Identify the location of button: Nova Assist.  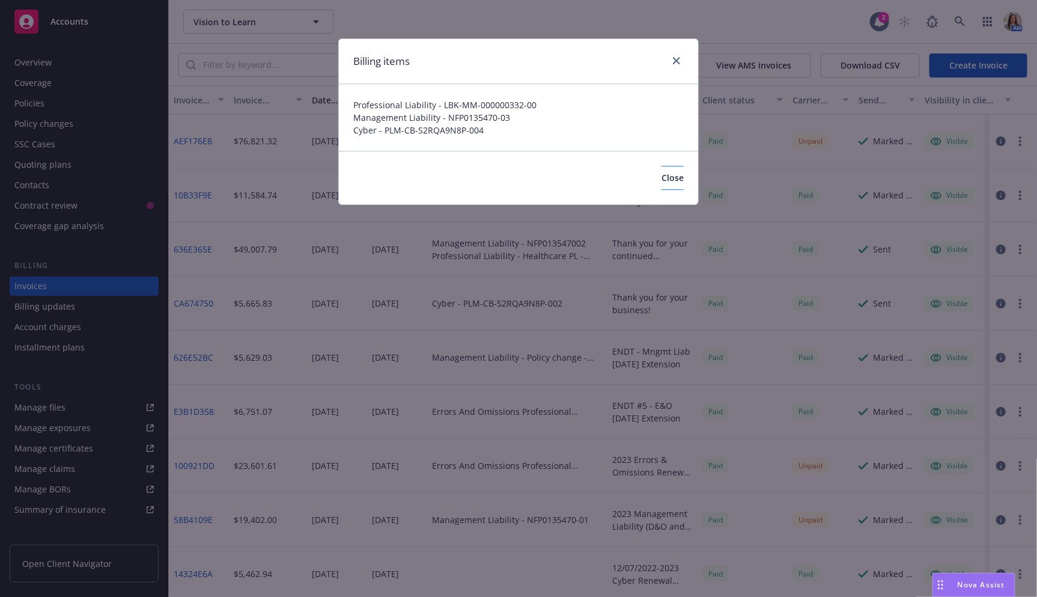
(974, 585).